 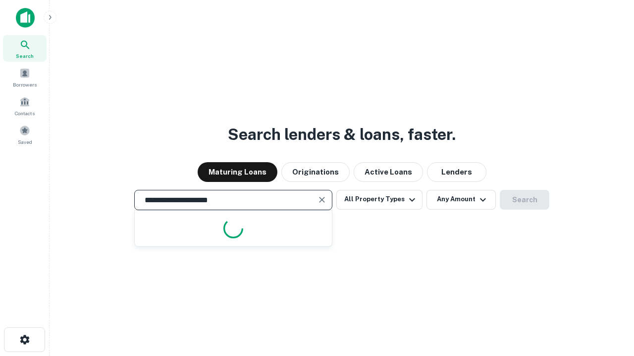 I want to click on span: Search, so click(x=25, y=56).